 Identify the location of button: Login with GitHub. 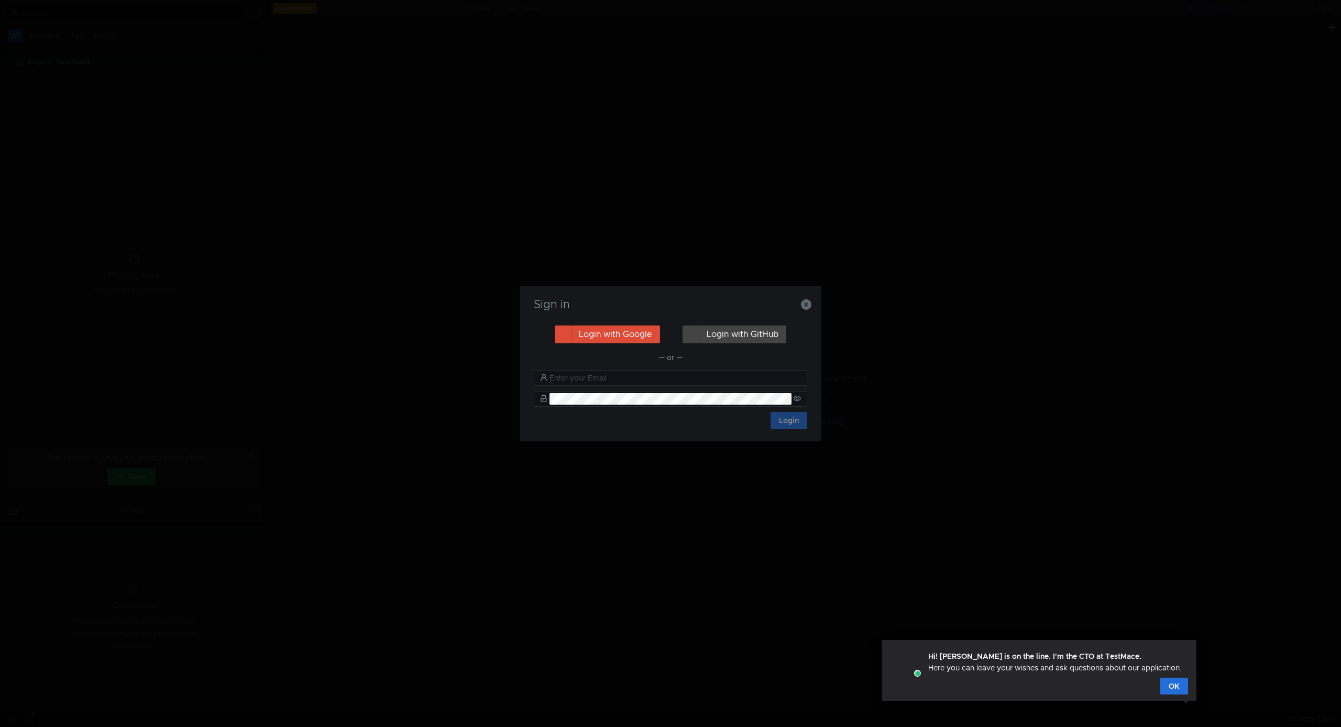
(735, 334).